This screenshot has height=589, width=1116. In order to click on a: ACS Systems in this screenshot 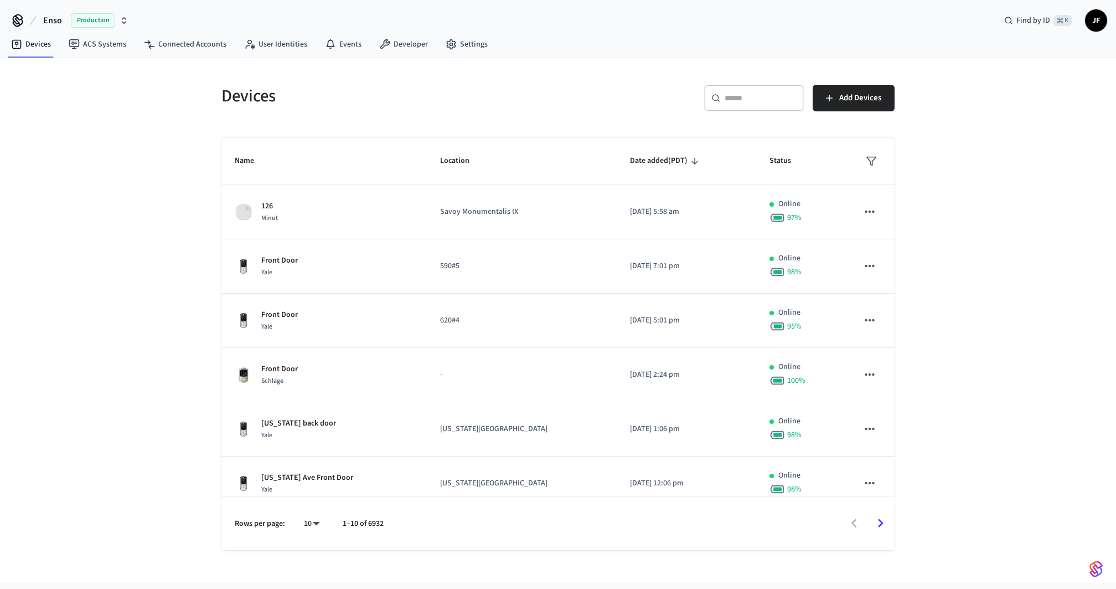, I will do `click(97, 44)`.